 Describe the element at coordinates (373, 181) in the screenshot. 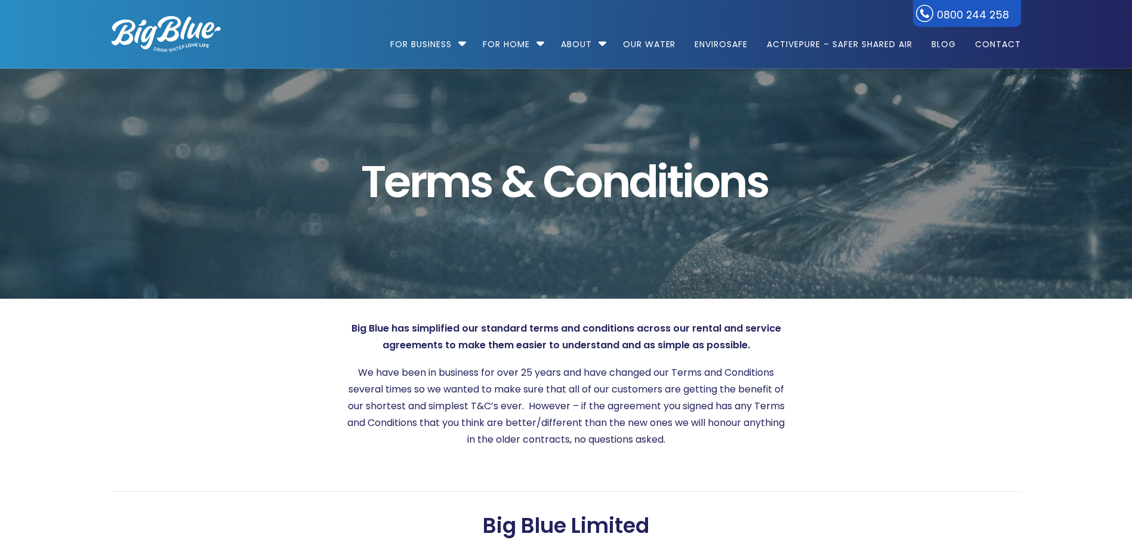

I see `span: T` at that location.